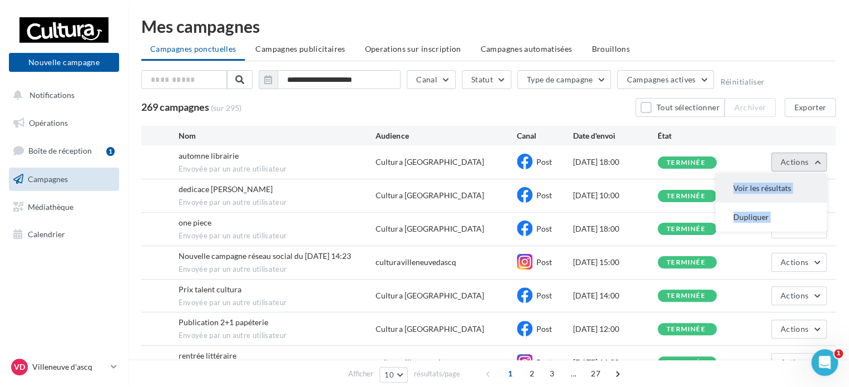  Describe the element at coordinates (611, 48) in the screenshot. I see `span: Brouillons` at that location.